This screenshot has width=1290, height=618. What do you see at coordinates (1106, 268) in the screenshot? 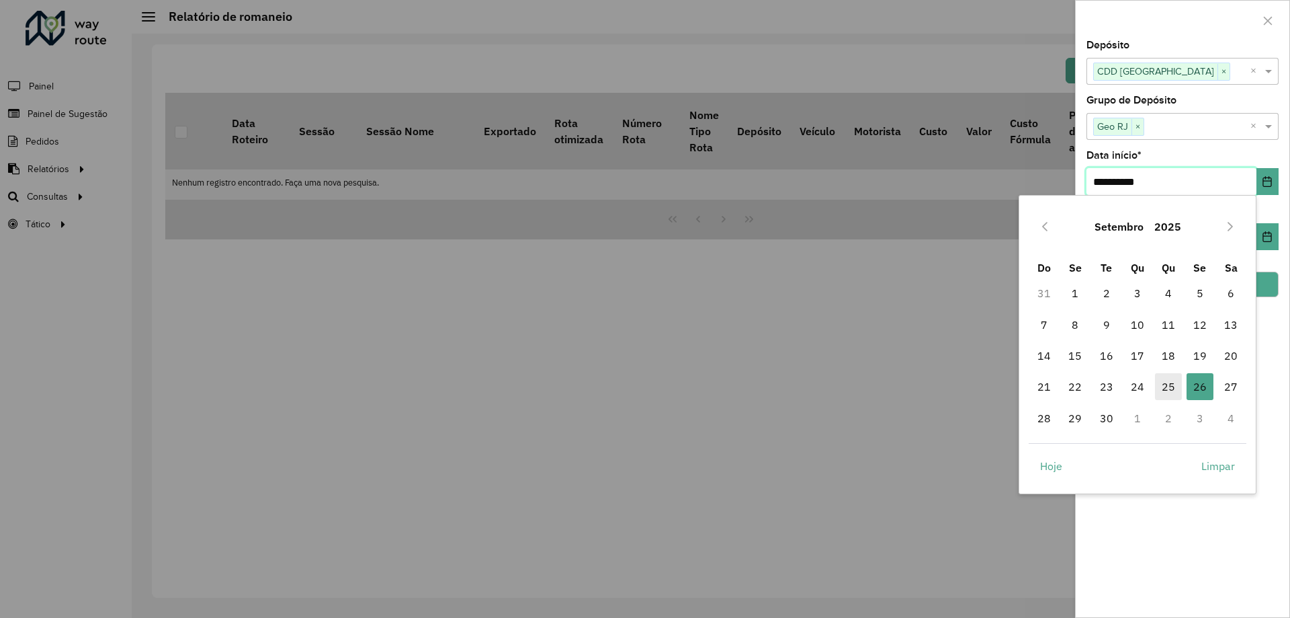
I see `span: Te` at bounding box center [1106, 268].